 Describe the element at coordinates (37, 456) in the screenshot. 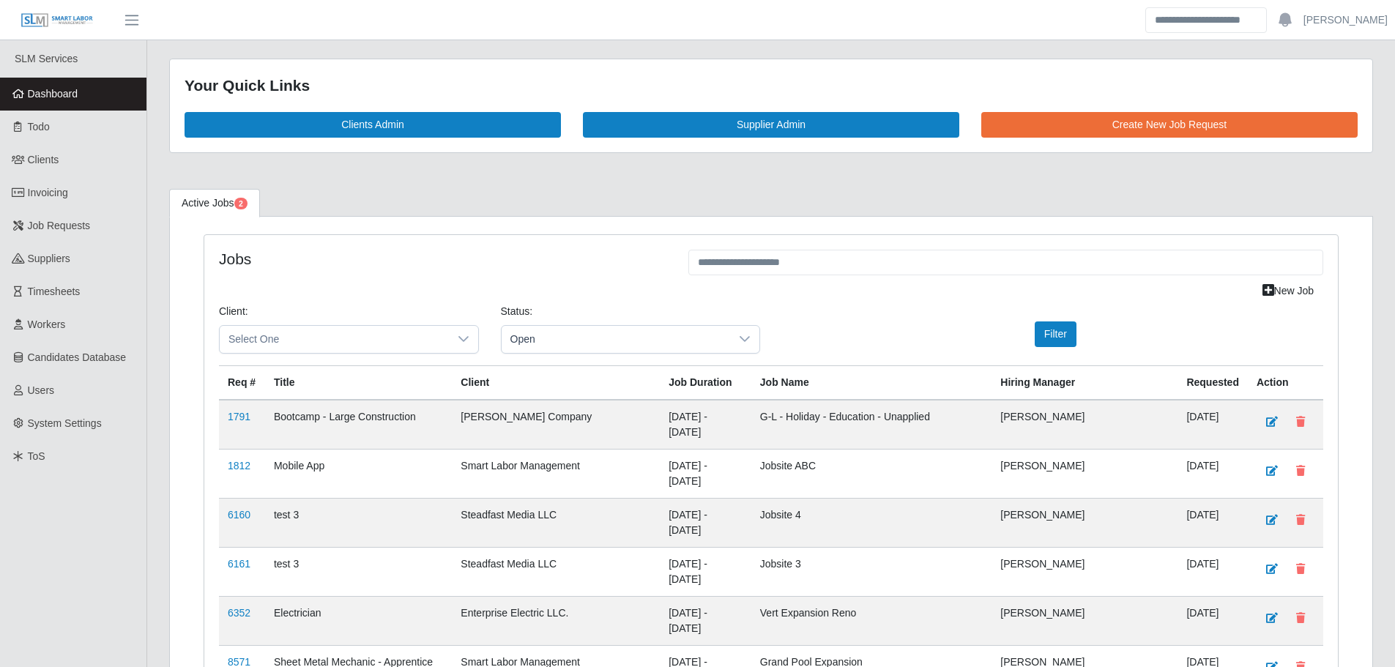

I see `span: ToS` at that location.